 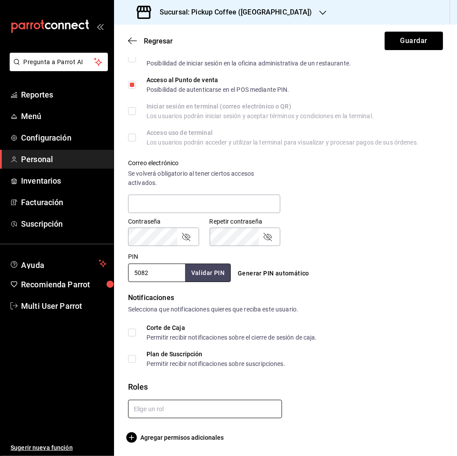 I want to click on span: Suscripción, so click(x=64, y=223).